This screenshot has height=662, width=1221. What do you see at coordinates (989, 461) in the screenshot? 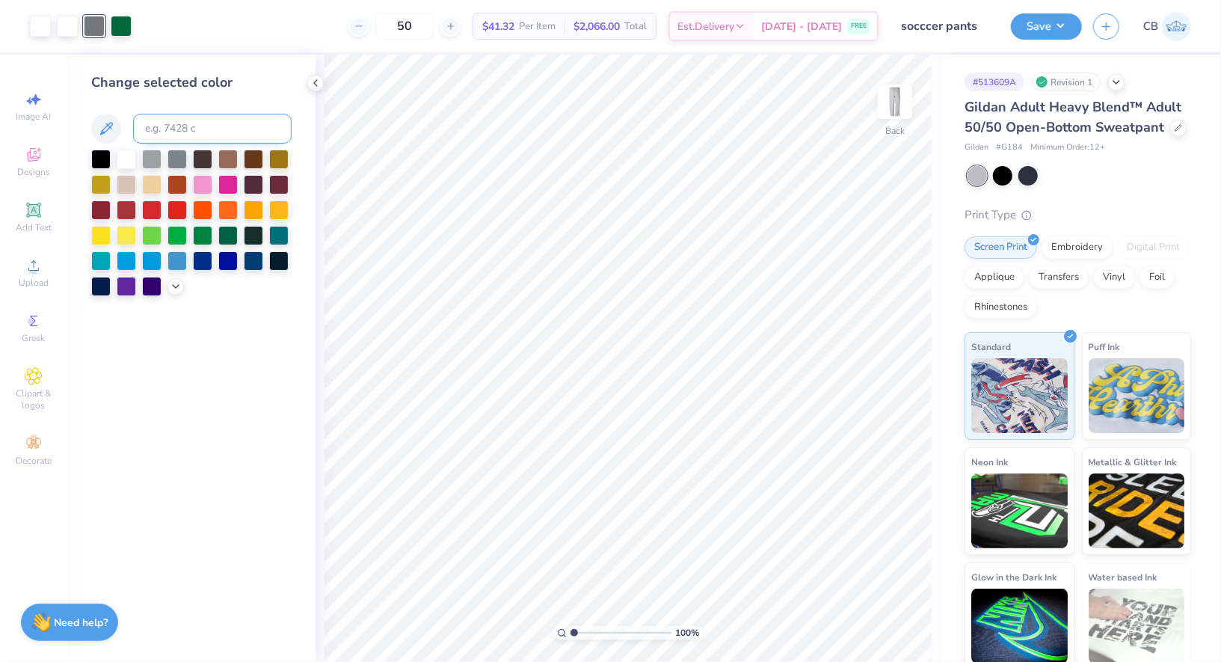
I see `span: Neon Ink` at bounding box center [989, 461].